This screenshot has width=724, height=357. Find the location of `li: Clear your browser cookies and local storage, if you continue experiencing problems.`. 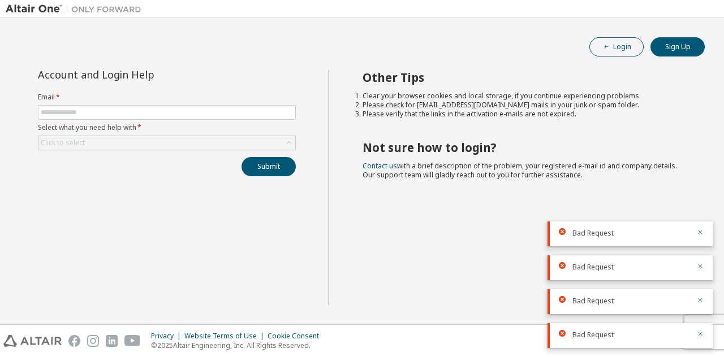

li: Clear your browser cookies and local storage, if you continue experiencing problems. is located at coordinates (524, 96).